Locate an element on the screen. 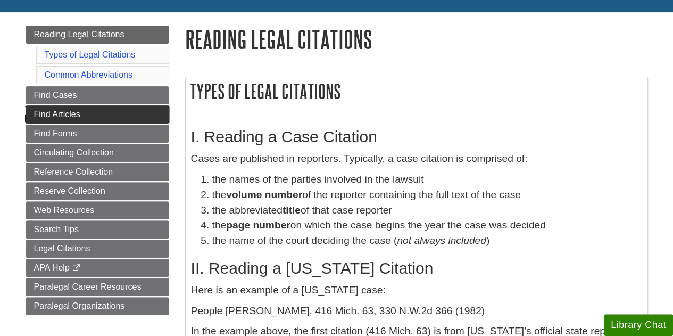 Image resolution: width=673 pixels, height=336 pixels. button: Library Chat is located at coordinates (639, 325).